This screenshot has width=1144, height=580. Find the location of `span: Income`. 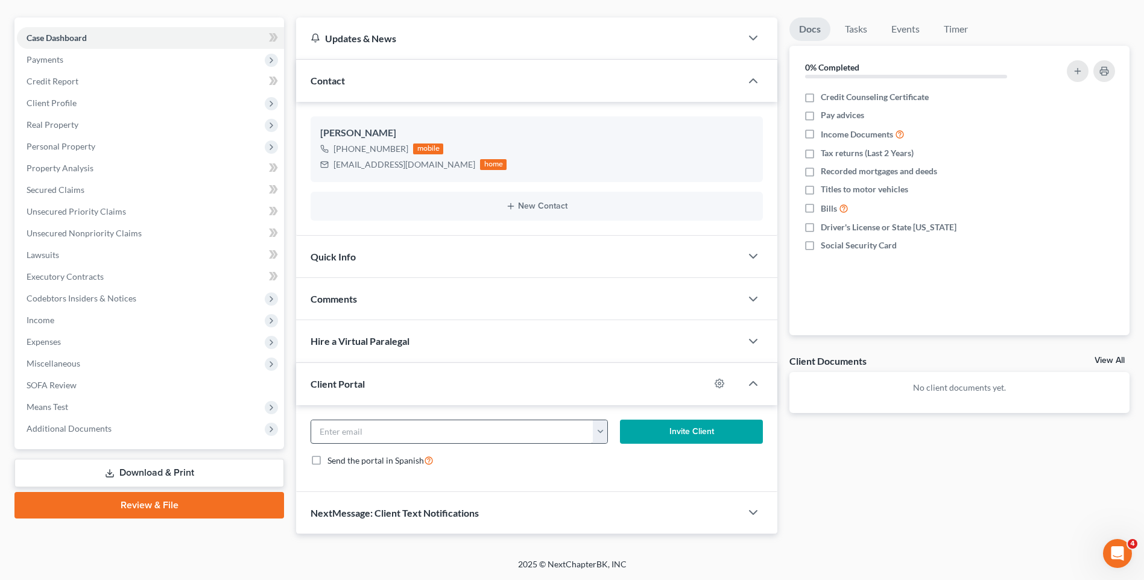

span: Income is located at coordinates (40, 320).